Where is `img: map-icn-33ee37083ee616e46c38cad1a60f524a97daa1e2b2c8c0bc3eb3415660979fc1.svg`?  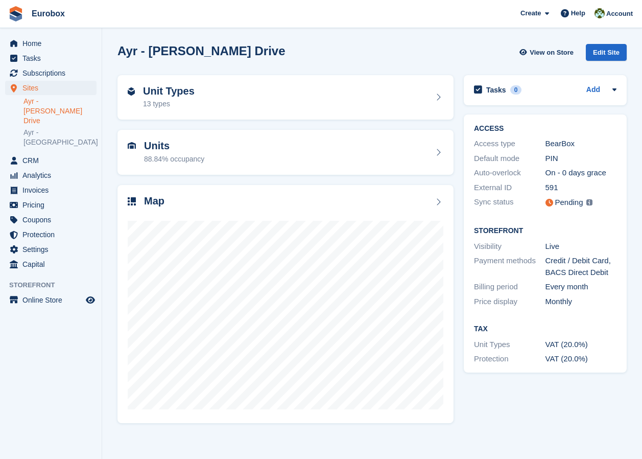 img: map-icn-33ee37083ee616e46c38cad1a60f524a97daa1e2b2c8c0bc3eb3415660979fc1.svg is located at coordinates (132, 201).